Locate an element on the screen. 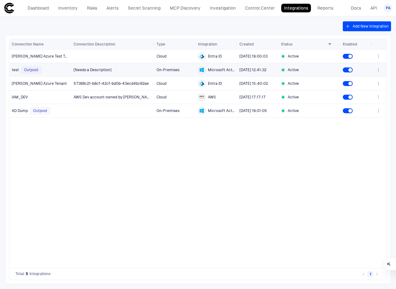 The height and width of the screenshot is (289, 396). span: AWS is located at coordinates (212, 97).